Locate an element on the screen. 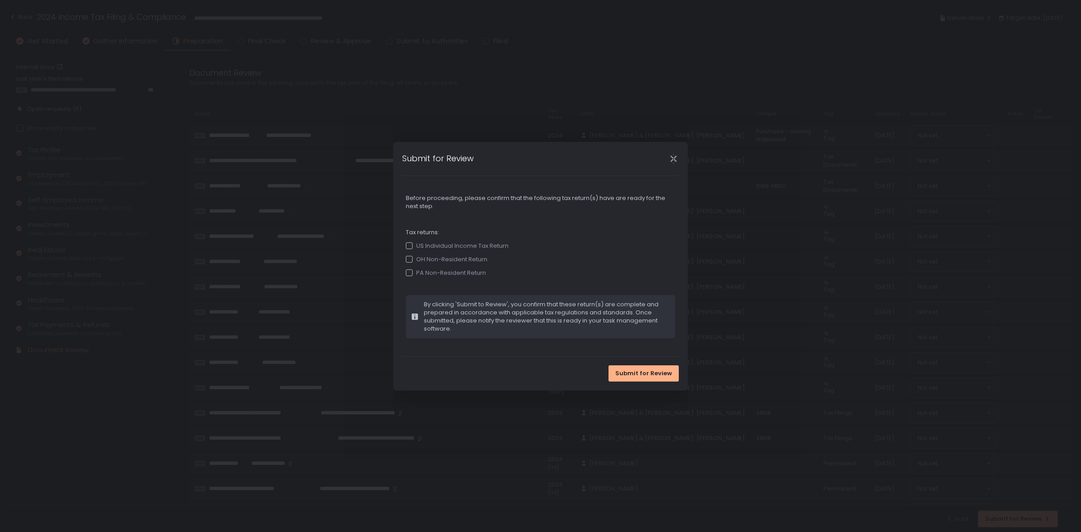 Image resolution: width=1081 pixels, height=532 pixels. span: Before proceeding, please confirm that the following tax return(s) have are ready for the next step. is located at coordinates (540, 202).